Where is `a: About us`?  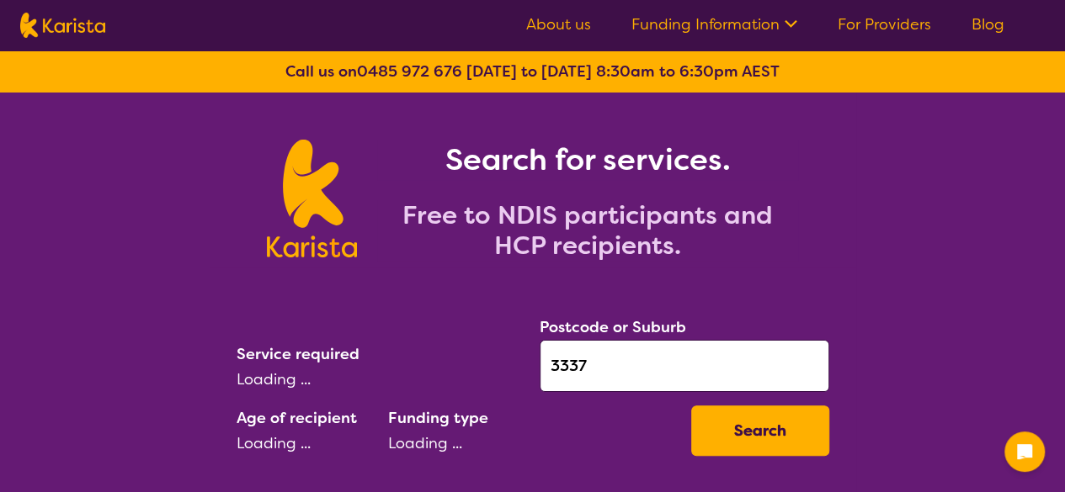
a: About us is located at coordinates (558, 24).